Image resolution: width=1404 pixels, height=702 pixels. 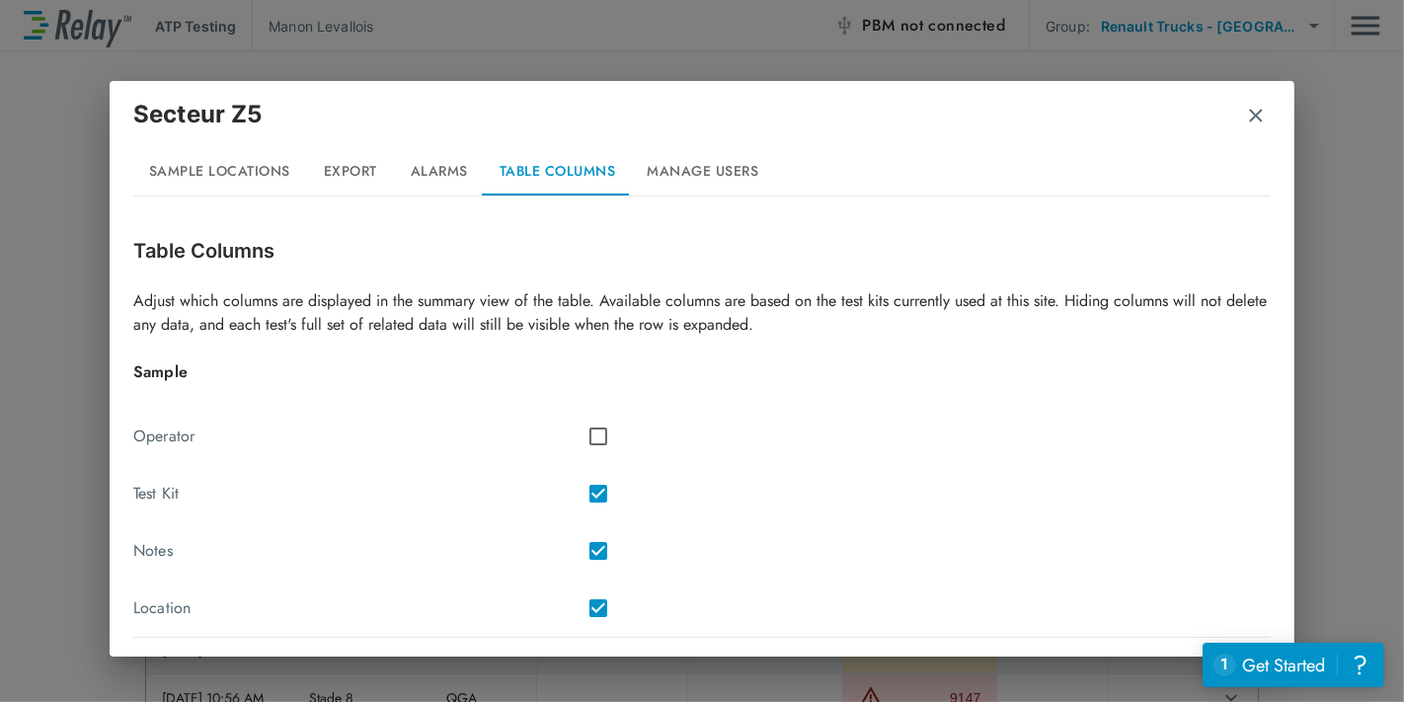 I want to click on button: Manage Users, so click(x=703, y=172).